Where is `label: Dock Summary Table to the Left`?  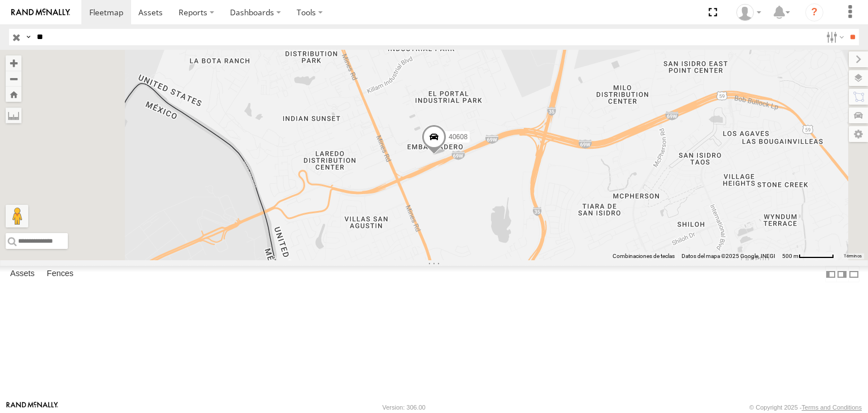 label: Dock Summary Table to the Left is located at coordinates (831, 274).